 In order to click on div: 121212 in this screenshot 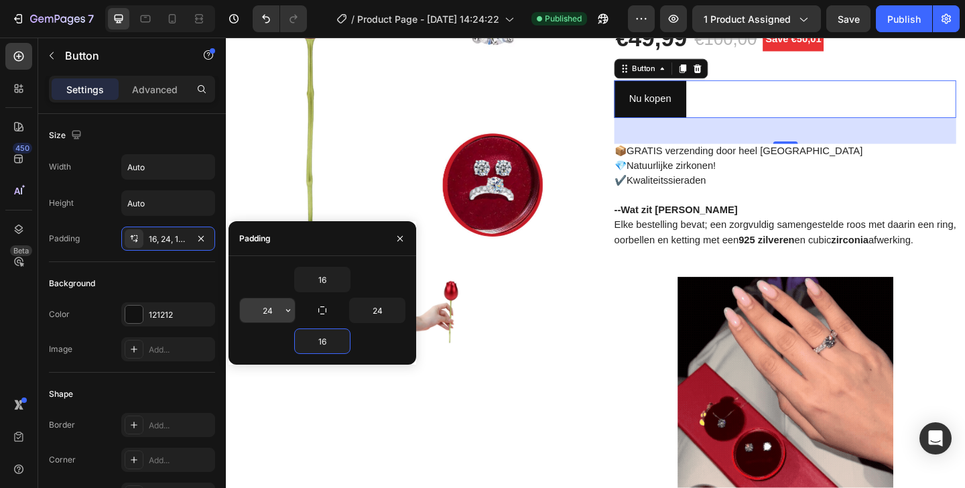, I will do `click(180, 315)`.